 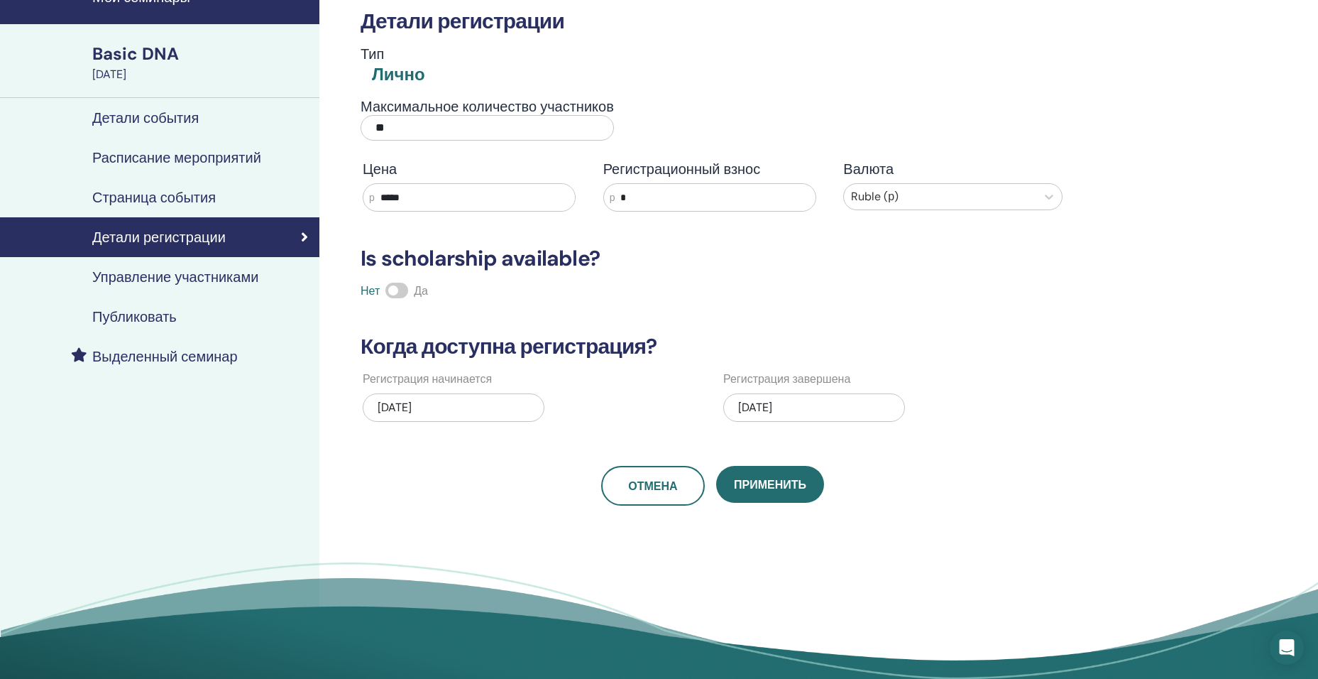 What do you see at coordinates (652, 485) in the screenshot?
I see `span: Отмена` at bounding box center [652, 485].